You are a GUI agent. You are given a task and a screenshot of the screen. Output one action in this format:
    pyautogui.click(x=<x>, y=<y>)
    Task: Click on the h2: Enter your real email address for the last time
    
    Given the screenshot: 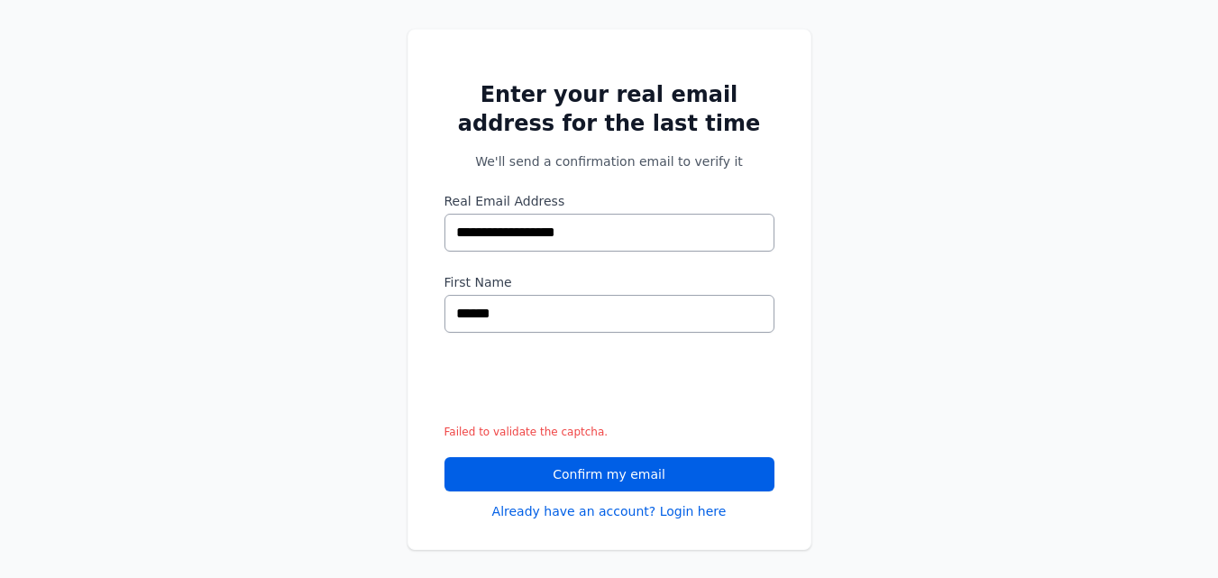 What is the action you would take?
    pyautogui.click(x=610, y=109)
    